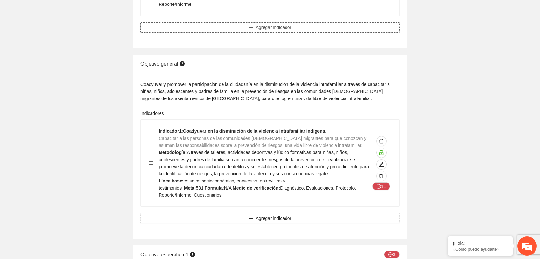  Describe the element at coordinates (114, 11) in the screenshot. I see `div: Minimizar ventana de chat en vivo` at that location.